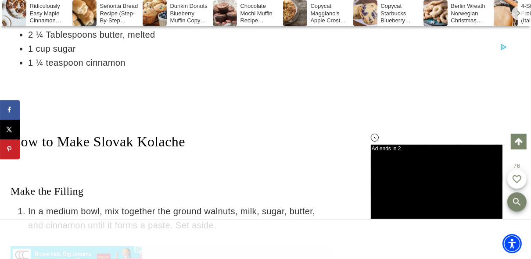  Describe the element at coordinates (519, 142) in the screenshot. I see `a: Scroll to top` at that location.